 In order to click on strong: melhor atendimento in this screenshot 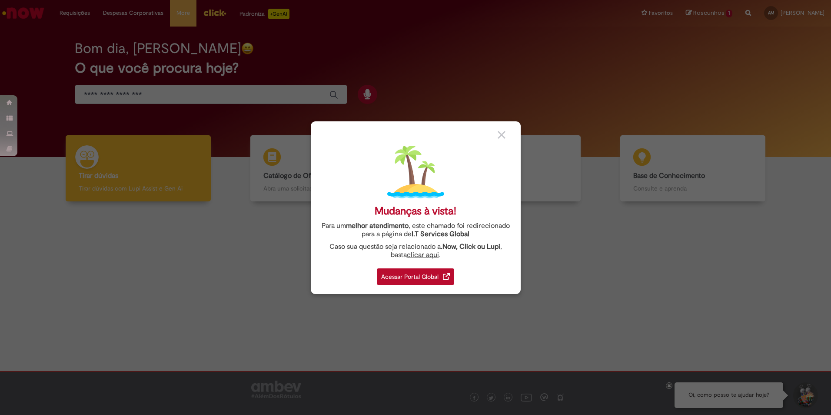, I will do `click(377, 226)`.